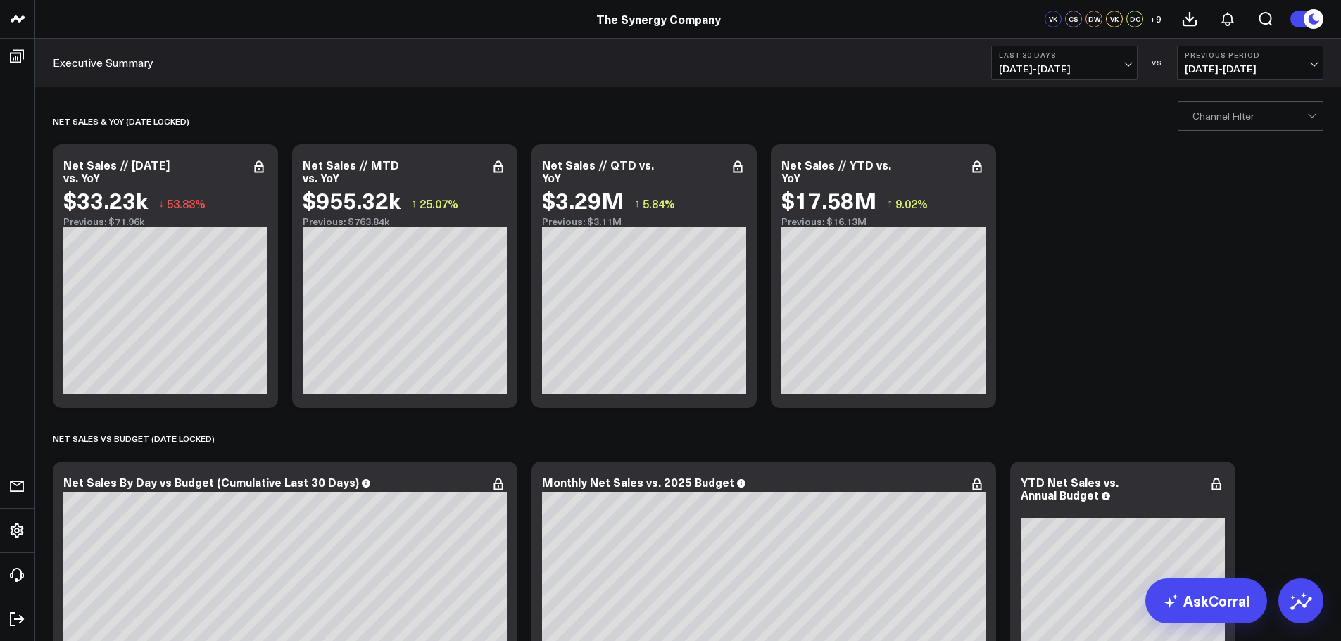 The height and width of the screenshot is (641, 1341). I want to click on span: 53.83%, so click(186, 203).